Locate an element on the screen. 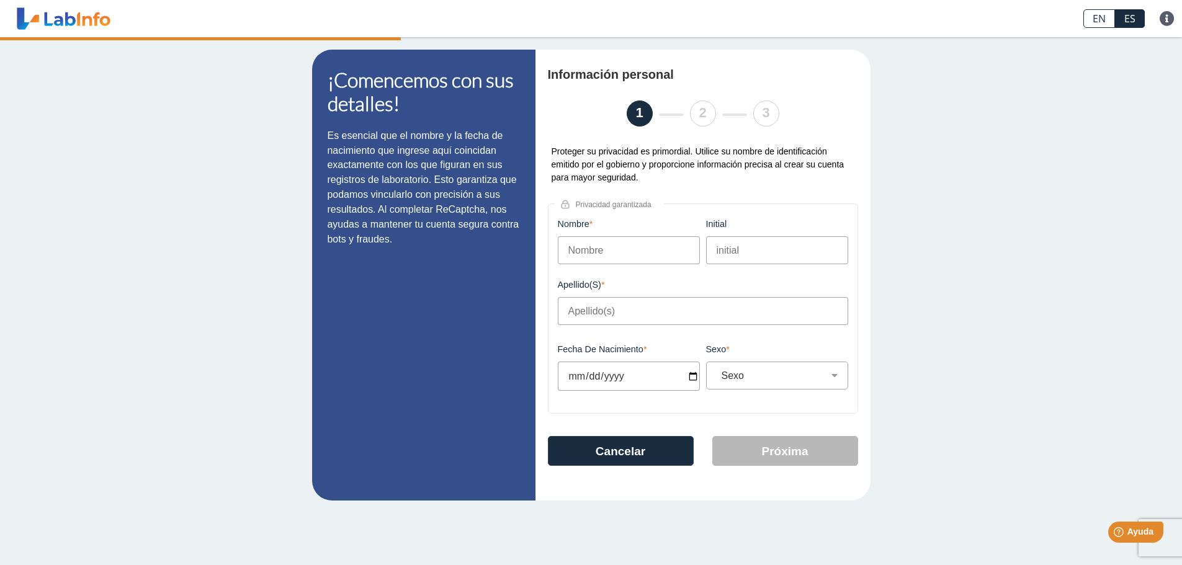 Image resolution: width=1182 pixels, height=565 pixels. input: MM/DD/YYYY is located at coordinates (628, 376).